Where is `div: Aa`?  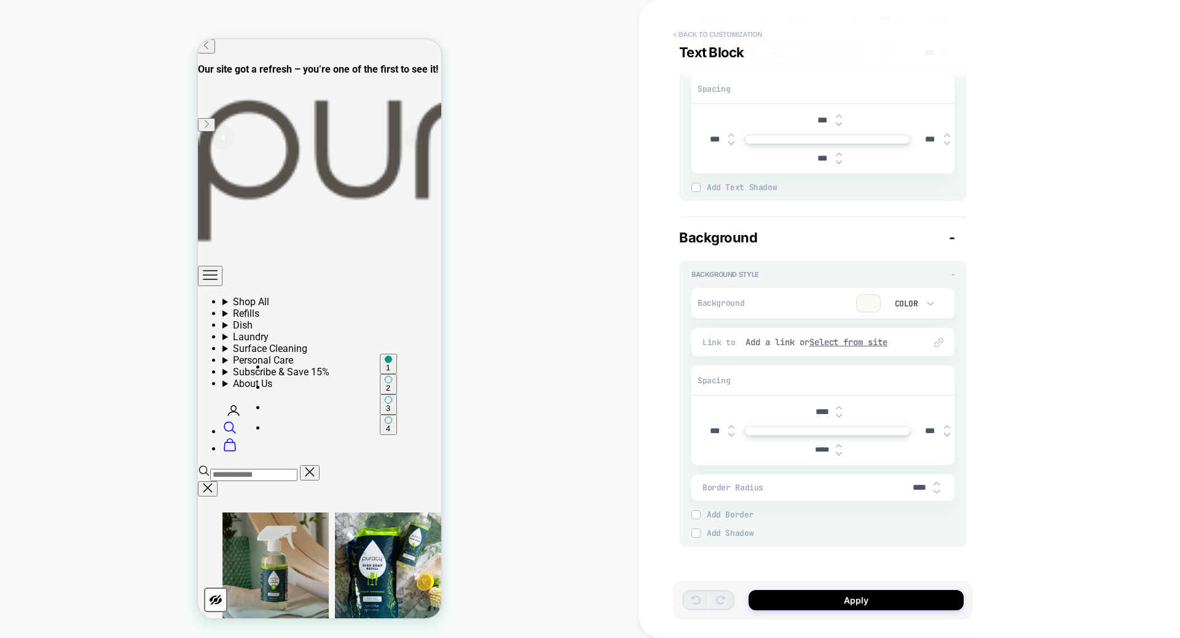
div: Aa is located at coordinates (936, 18).